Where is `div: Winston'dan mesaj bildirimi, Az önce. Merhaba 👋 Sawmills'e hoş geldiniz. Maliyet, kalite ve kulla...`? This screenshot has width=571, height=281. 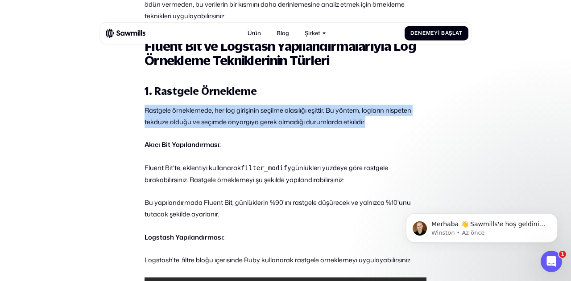 div: Winston'dan mesaj bildirimi, Az önce. Merhaba 👋 Sawmills'e hoş geldiniz. Maliyet, kalite ve kulla... is located at coordinates (89, 33).